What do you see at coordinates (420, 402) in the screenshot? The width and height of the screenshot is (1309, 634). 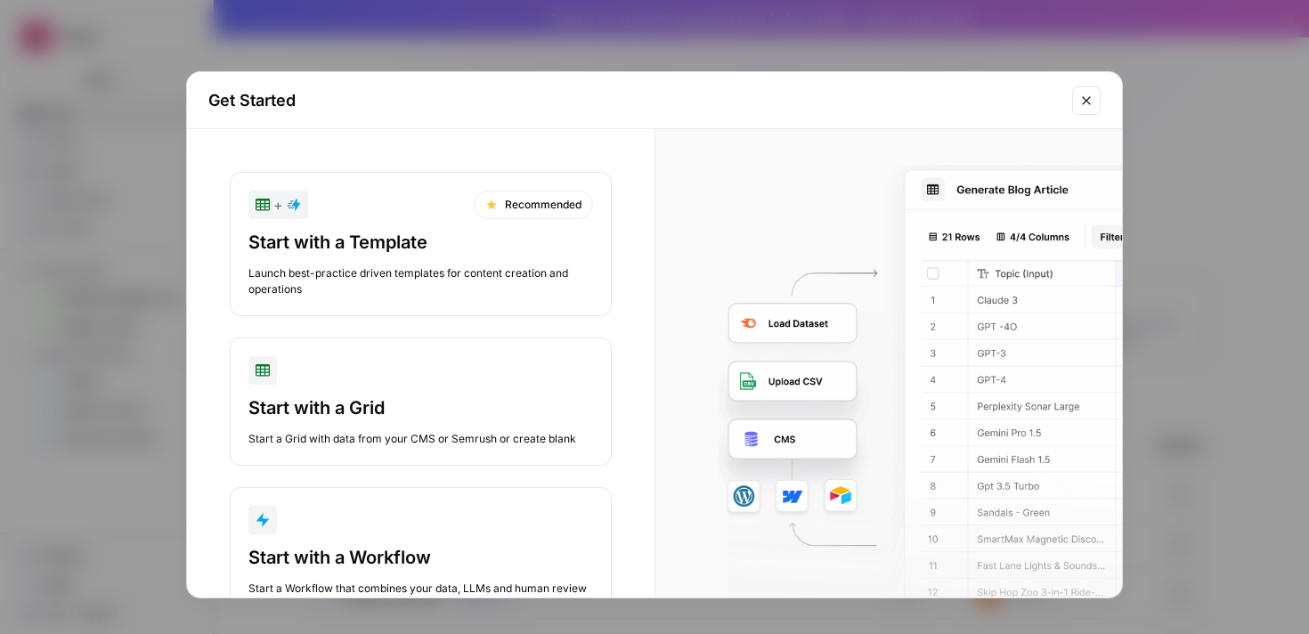 I see `button: Start with a GridStart a Grid with data from your CMS or Semrush or create blank` at bounding box center [420, 402].